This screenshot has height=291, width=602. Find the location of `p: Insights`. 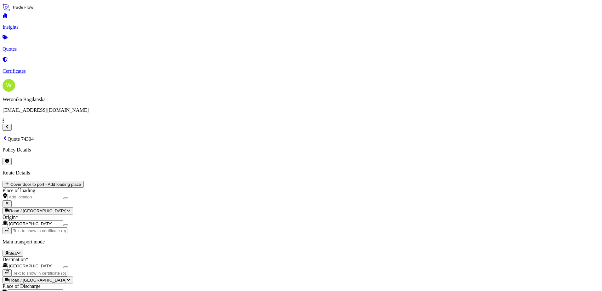

p: Insights is located at coordinates (301, 27).